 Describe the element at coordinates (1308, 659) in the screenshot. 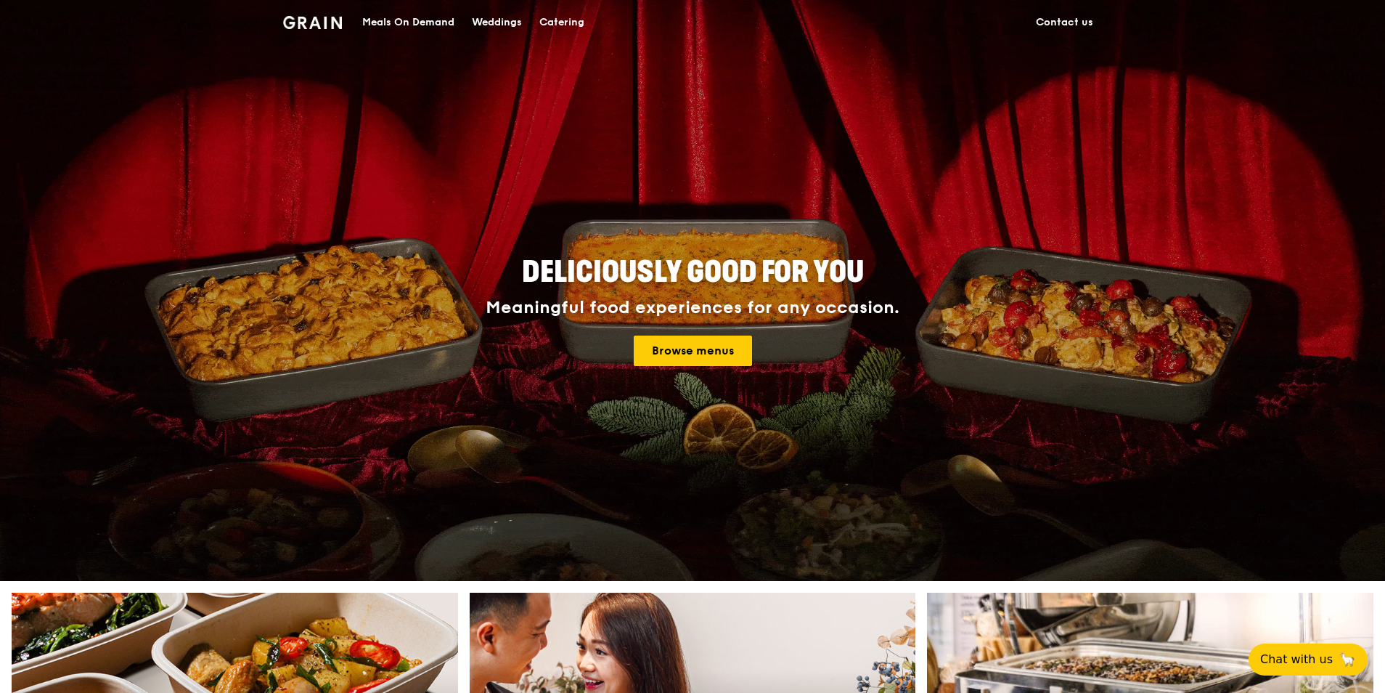

I see `button: Chat with us🦙` at that location.